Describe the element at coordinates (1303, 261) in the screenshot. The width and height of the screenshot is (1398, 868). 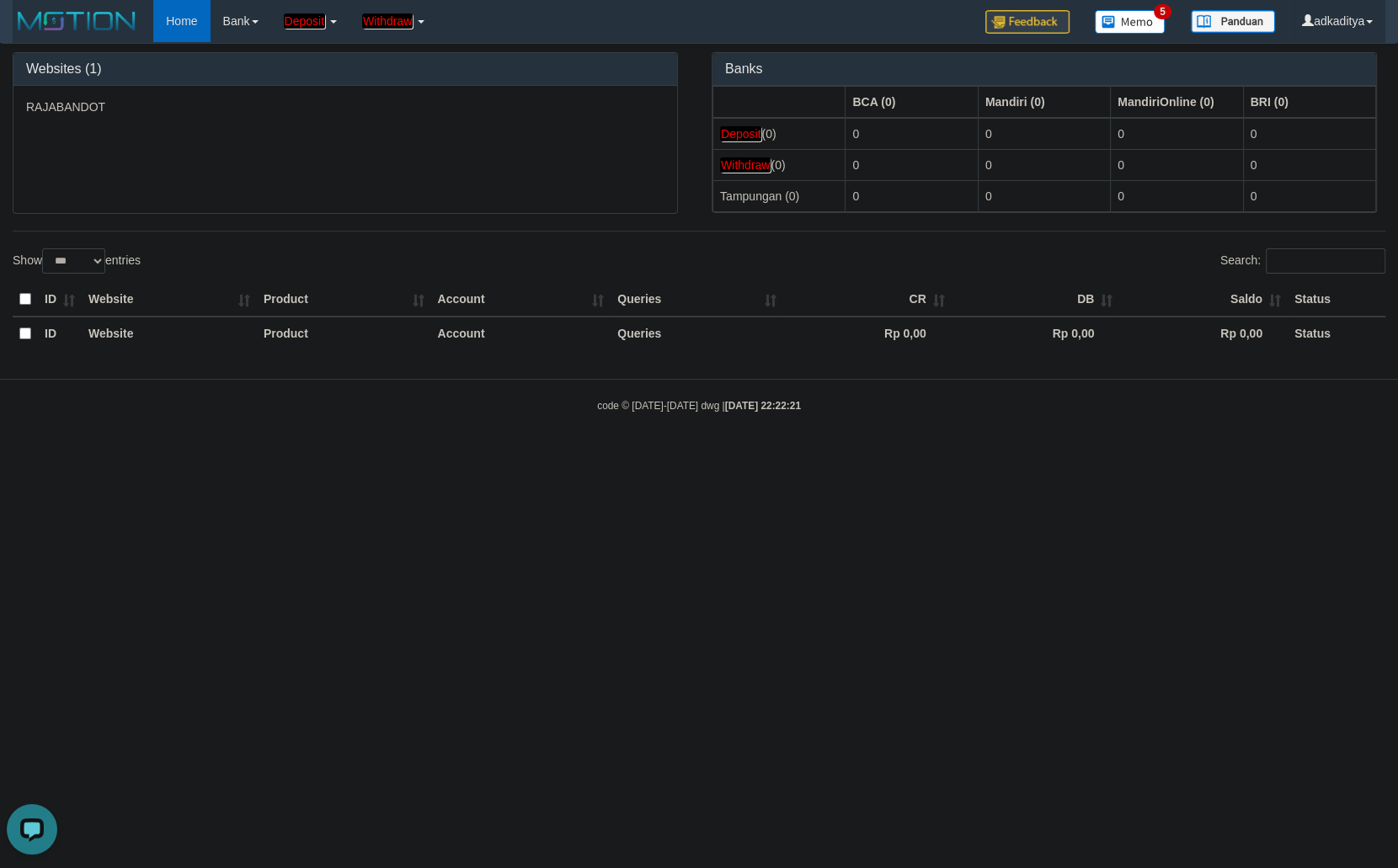
I see `label: Search:` at that location.